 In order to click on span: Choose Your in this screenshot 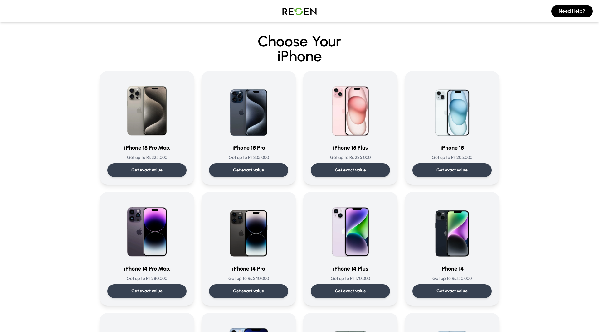, I will do `click(299, 41)`.